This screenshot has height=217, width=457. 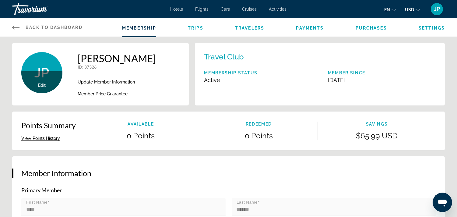 What do you see at coordinates (47, 27) in the screenshot?
I see `a: Back to Dashboard` at bounding box center [47, 27].